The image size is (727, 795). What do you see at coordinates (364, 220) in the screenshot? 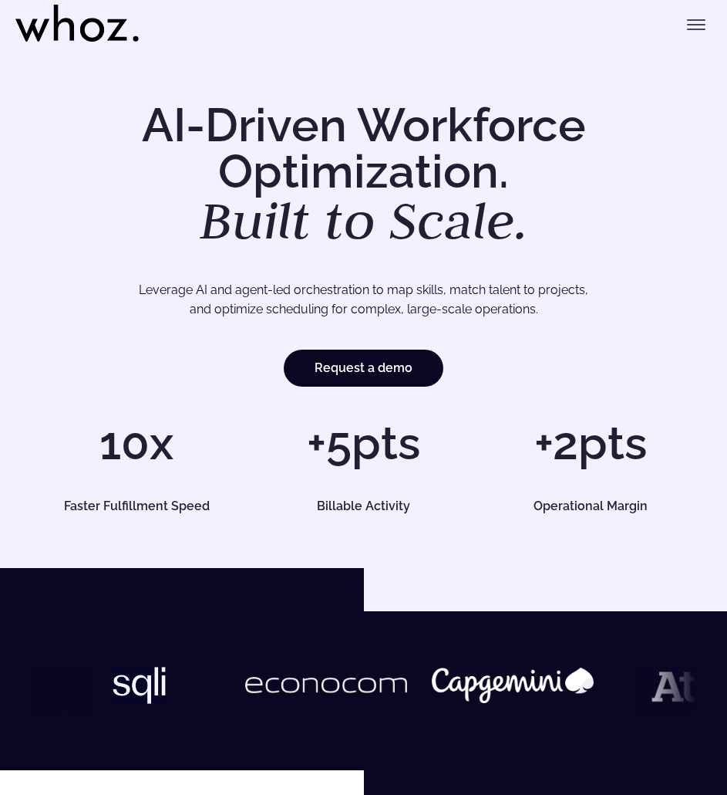
I see `em: Built to Scale.` at bounding box center [364, 220].